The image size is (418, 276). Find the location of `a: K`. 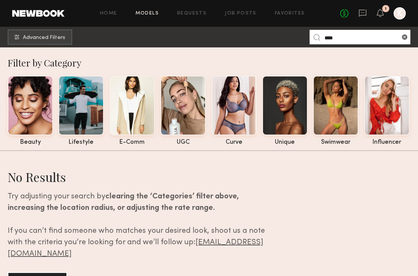

a: K is located at coordinates (400, 13).